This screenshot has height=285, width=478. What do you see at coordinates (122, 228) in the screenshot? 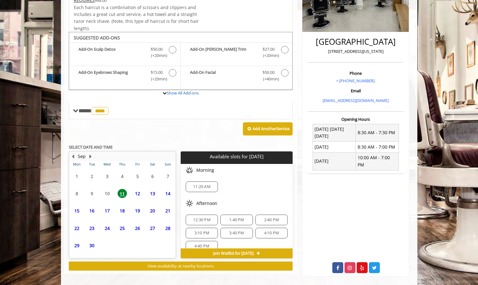
I see `span: 25` at bounding box center [122, 228].